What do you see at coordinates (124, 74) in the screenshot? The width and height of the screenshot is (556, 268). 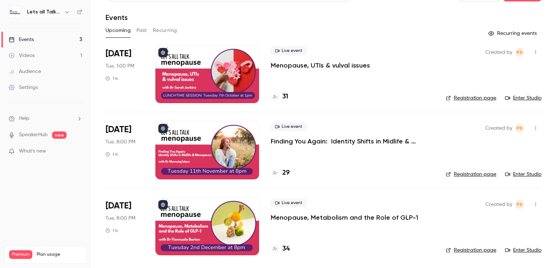 I see `div: Oct 7 Tue, 1:00 PM (Europe/London)` at bounding box center [124, 74].